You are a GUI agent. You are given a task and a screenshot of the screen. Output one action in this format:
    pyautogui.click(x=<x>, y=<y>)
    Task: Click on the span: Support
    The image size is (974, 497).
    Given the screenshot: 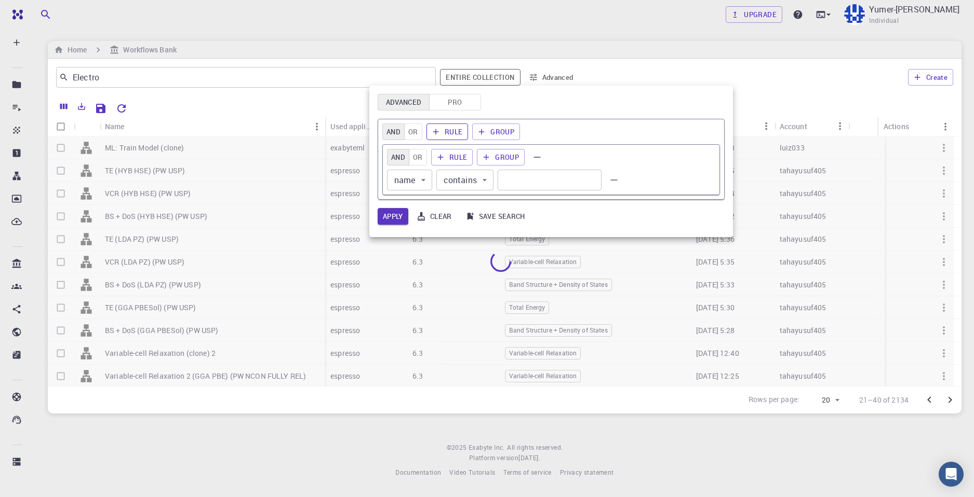 What is the action you would take?
    pyautogui.click(x=39, y=12)
    